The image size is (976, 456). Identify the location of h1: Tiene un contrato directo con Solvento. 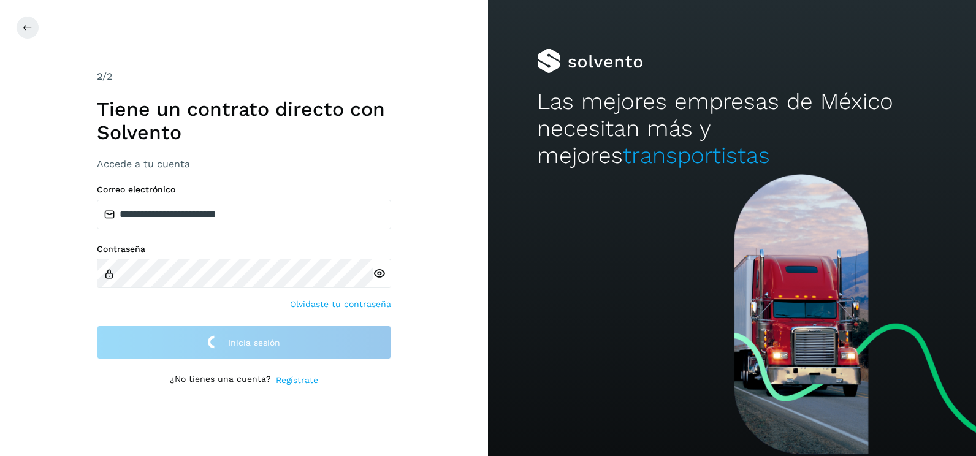
(244, 121).